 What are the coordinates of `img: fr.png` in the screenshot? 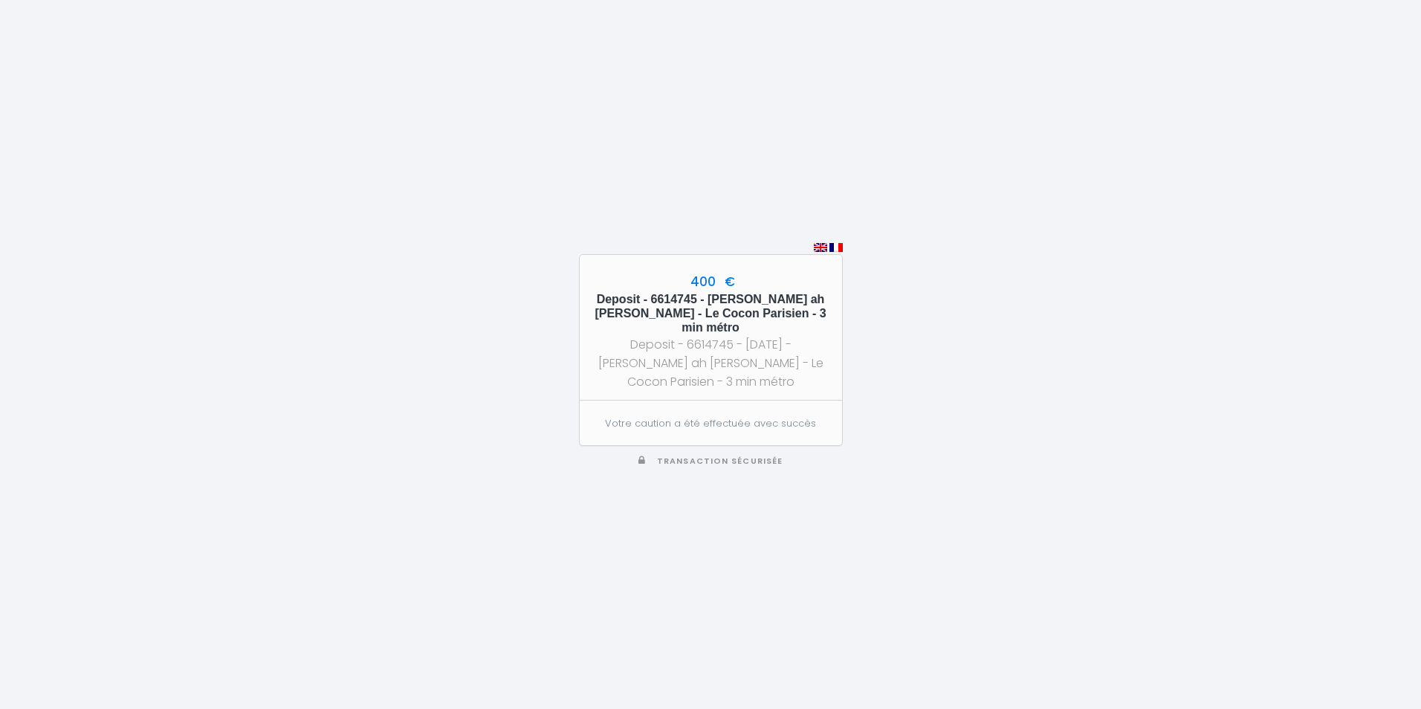 It's located at (836, 247).